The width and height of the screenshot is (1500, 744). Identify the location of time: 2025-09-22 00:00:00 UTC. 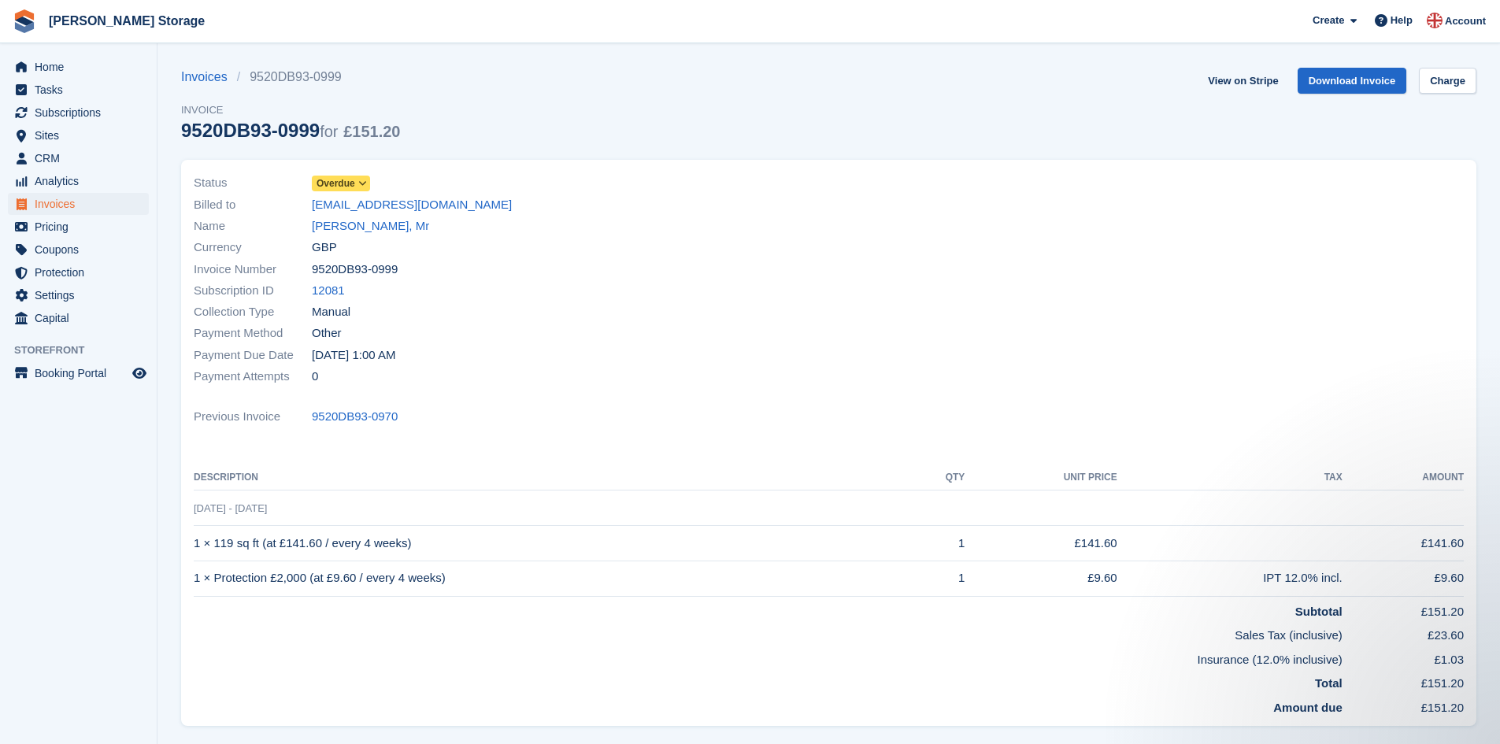
(354, 355).